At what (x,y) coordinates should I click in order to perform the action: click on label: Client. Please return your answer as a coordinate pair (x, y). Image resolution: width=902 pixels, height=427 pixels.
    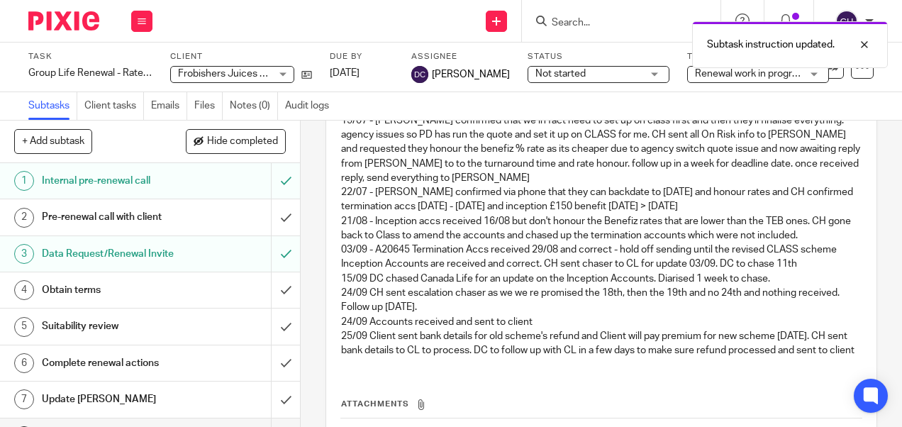
    Looking at the image, I should click on (241, 57).